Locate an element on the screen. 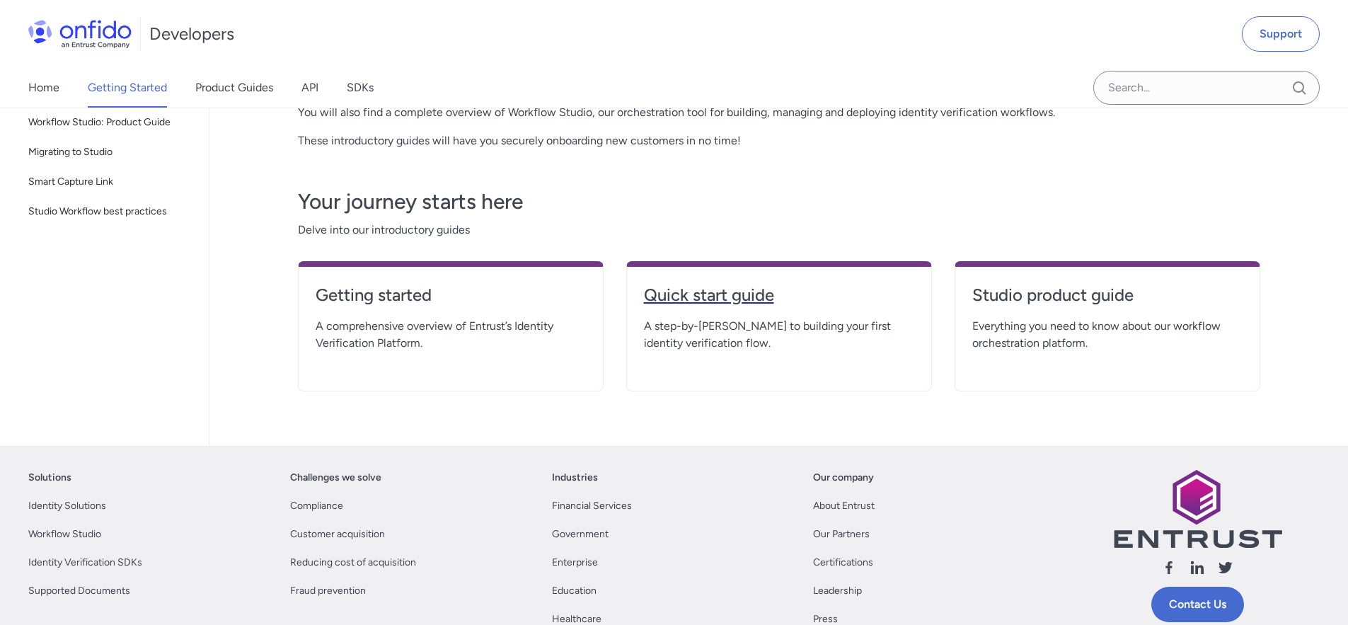 This screenshot has height=625, width=1348. a: Fraud prevention is located at coordinates (328, 591).